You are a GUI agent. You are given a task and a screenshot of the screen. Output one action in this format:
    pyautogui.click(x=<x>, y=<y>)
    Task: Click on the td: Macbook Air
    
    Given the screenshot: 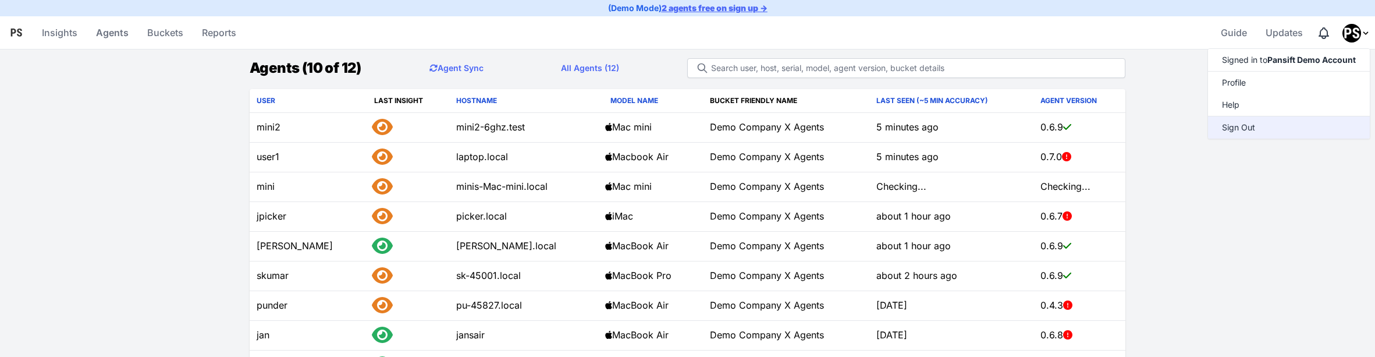 What is the action you would take?
    pyautogui.click(x=651, y=157)
    